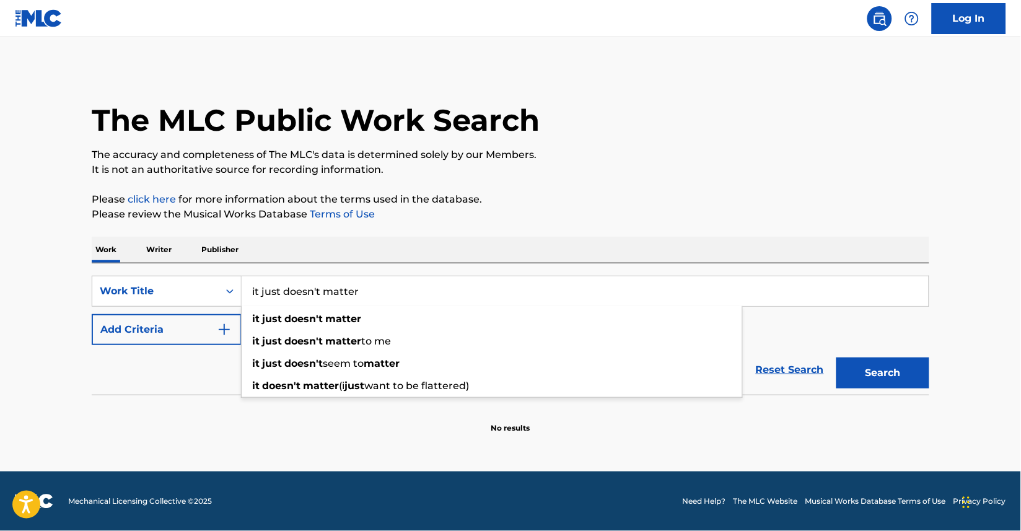  What do you see at coordinates (152, 199) in the screenshot?
I see `a: click here` at bounding box center [152, 199].